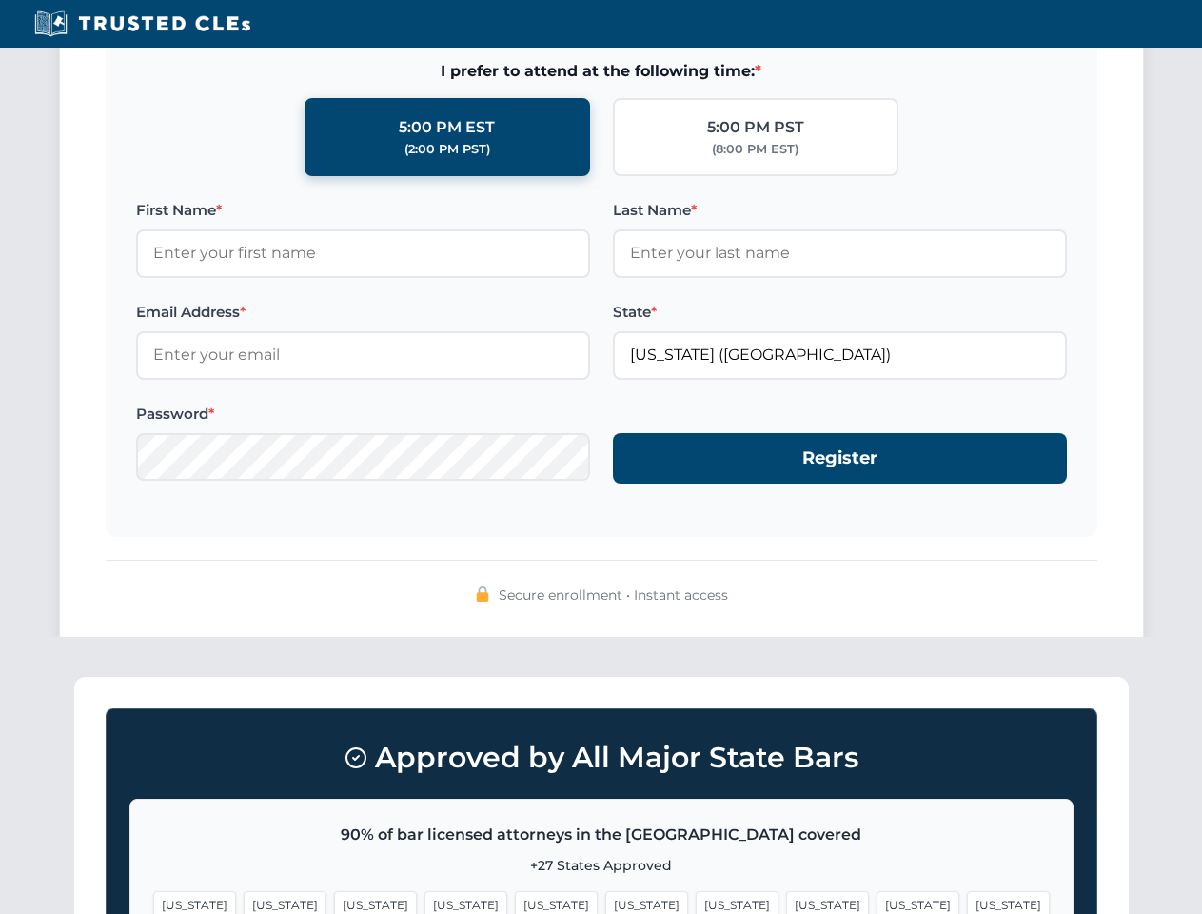 The image size is (1202, 914). I want to click on input: Florida (FL), so click(839, 355).